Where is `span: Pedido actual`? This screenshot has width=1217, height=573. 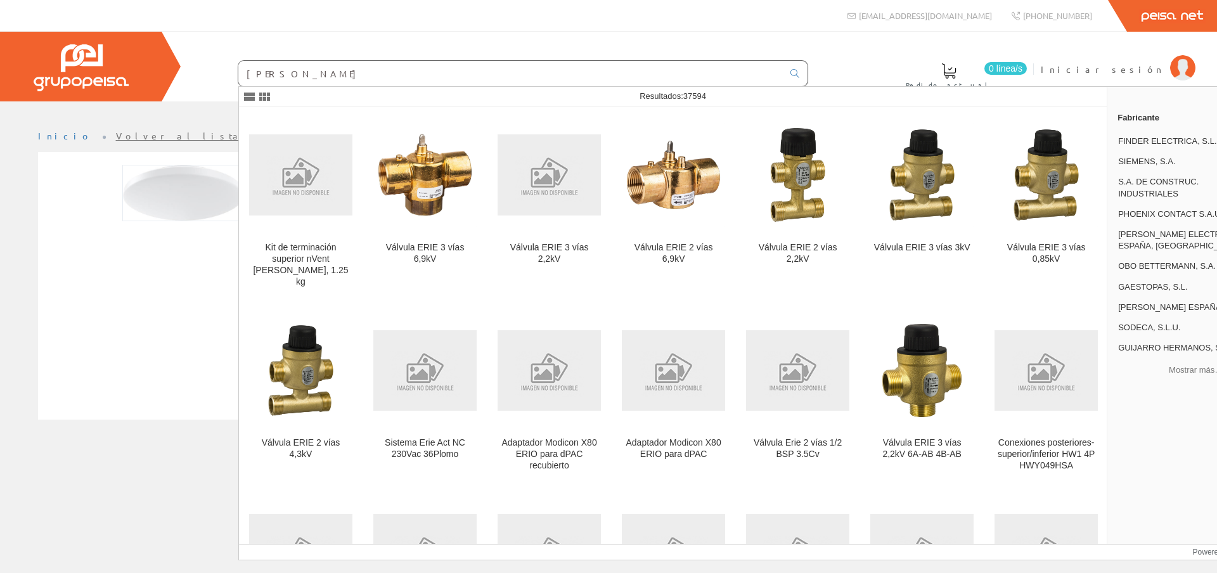 span: Pedido actual is located at coordinates (949, 85).